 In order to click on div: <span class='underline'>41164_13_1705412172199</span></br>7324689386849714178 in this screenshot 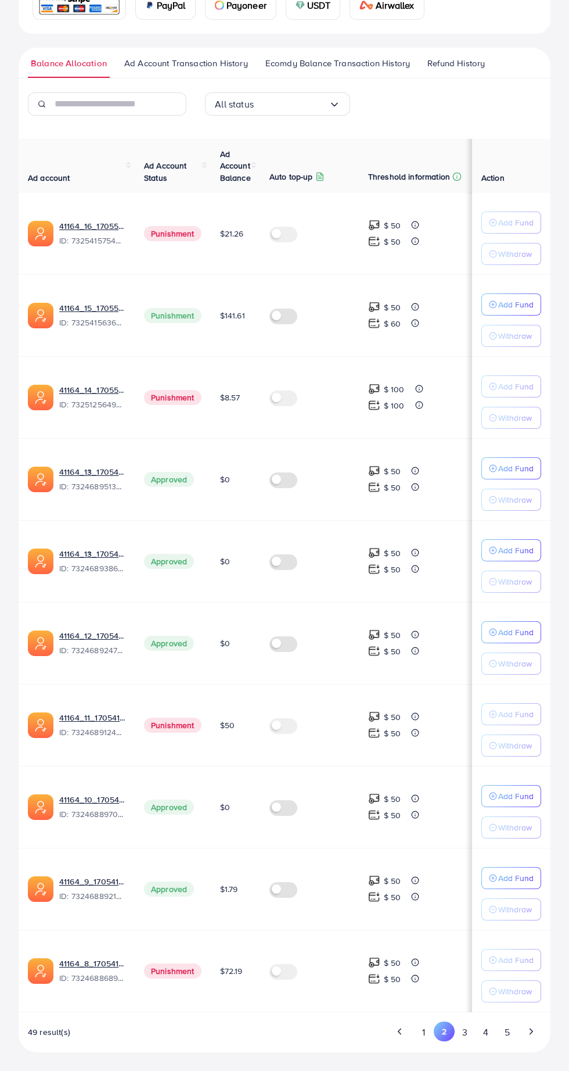, I will do `click(92, 561)`.